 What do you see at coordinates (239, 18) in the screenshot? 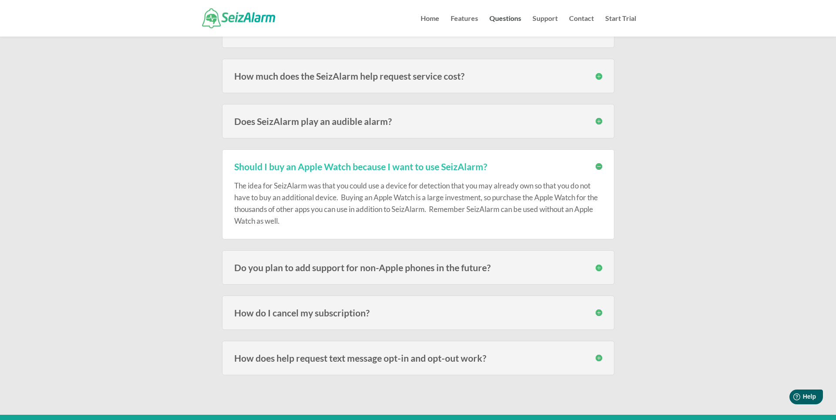
I see `img: SeizAlarm` at bounding box center [239, 18].